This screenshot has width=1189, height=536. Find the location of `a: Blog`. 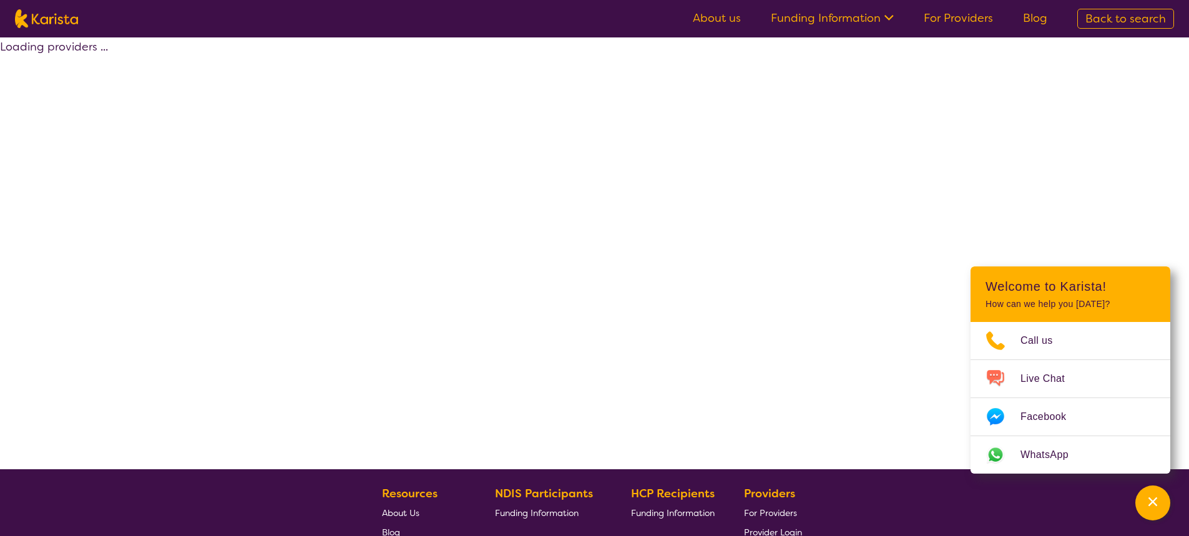

a: Blog is located at coordinates (1035, 18).